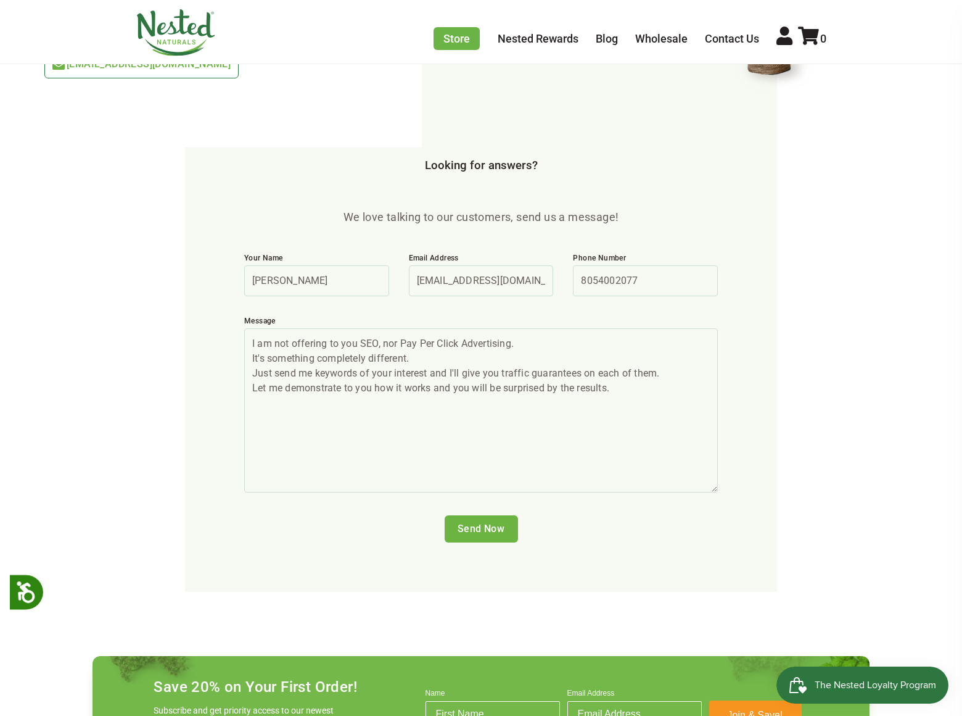  What do you see at coordinates (732, 38) in the screenshot?
I see `a: Contact Us` at bounding box center [732, 38].